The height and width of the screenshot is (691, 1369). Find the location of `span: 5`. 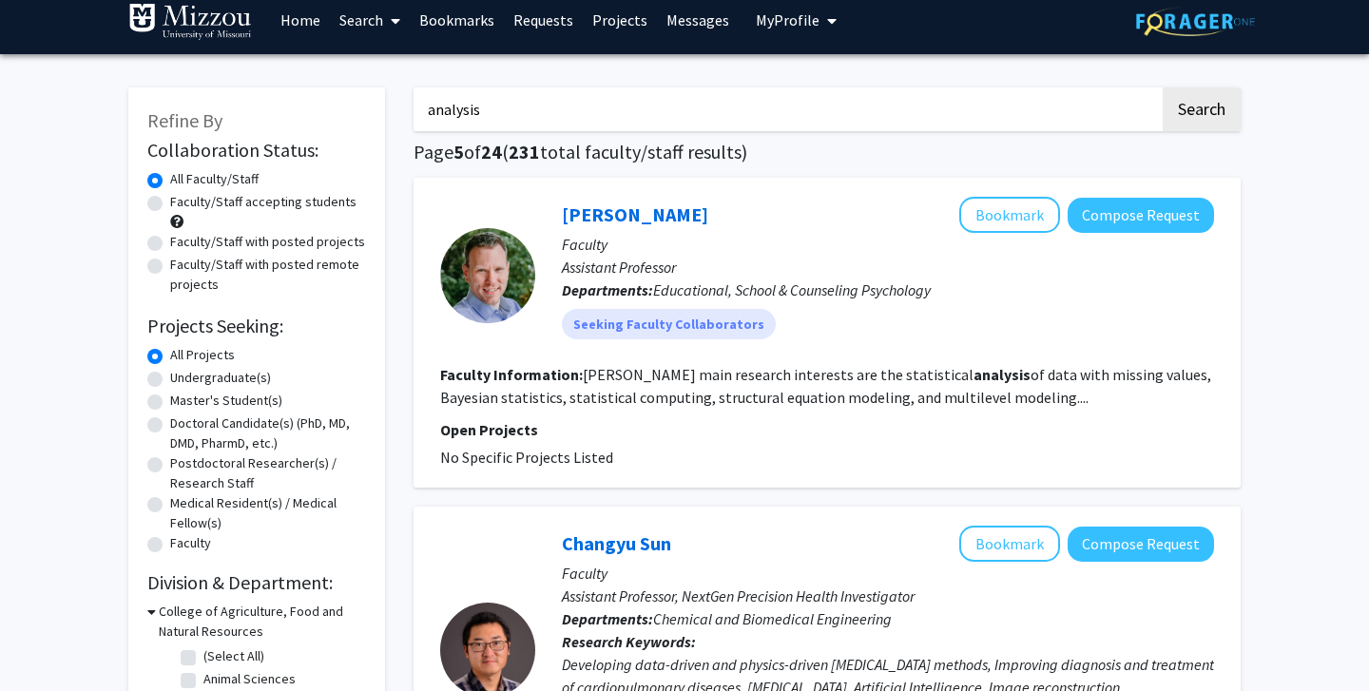

span: 5 is located at coordinates (458, 151).